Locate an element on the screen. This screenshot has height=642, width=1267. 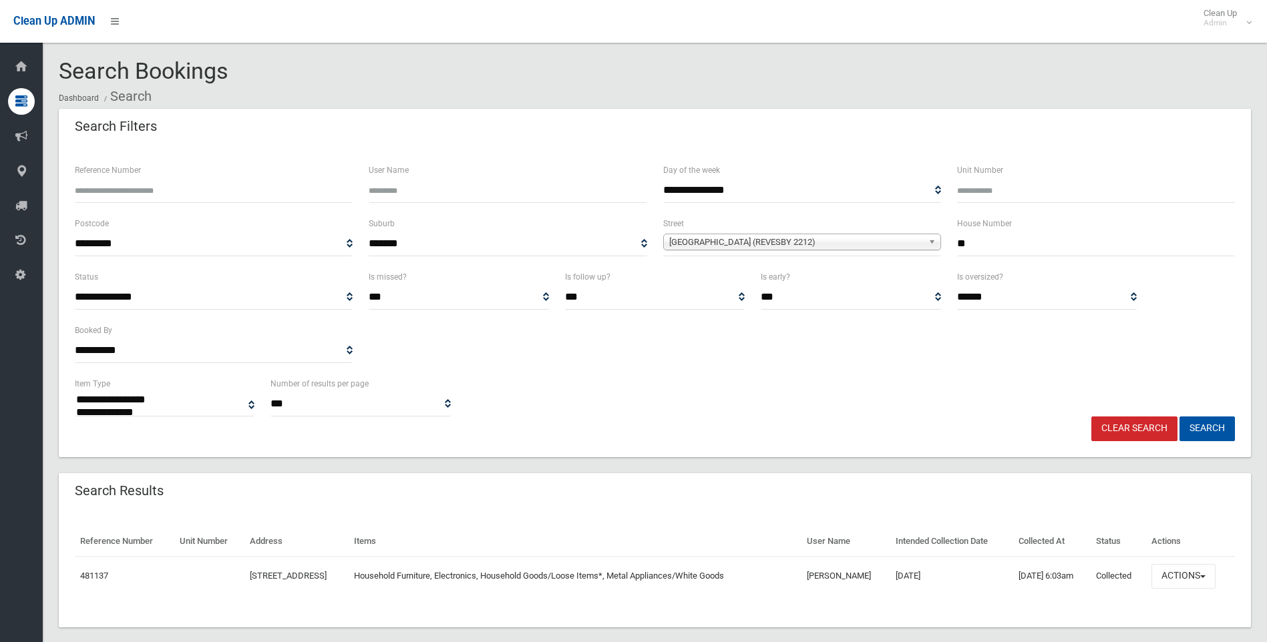
label: Booked By is located at coordinates (93, 331).